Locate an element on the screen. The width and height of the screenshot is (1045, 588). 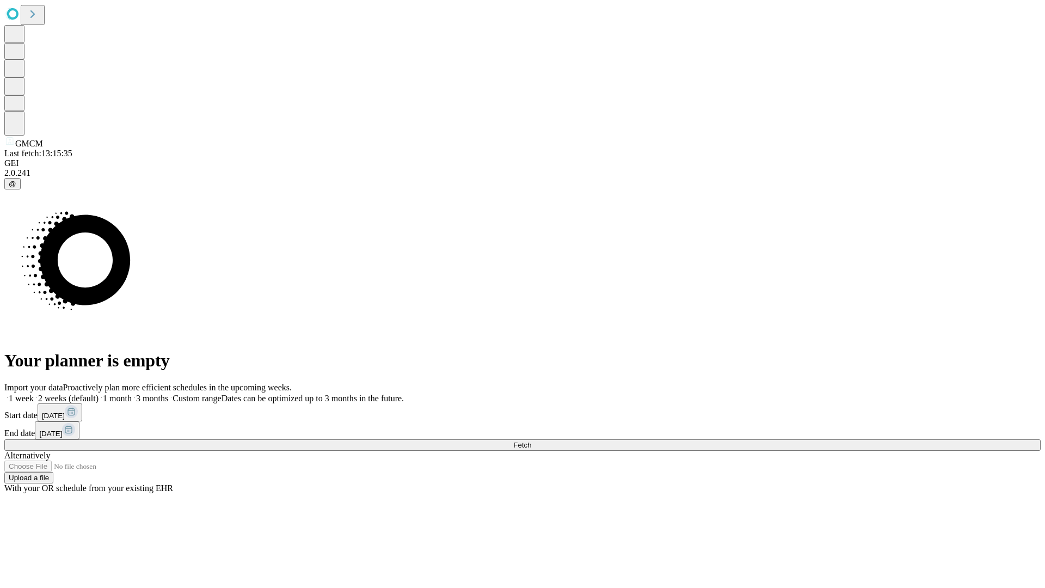
span: 3 months is located at coordinates (152, 398).